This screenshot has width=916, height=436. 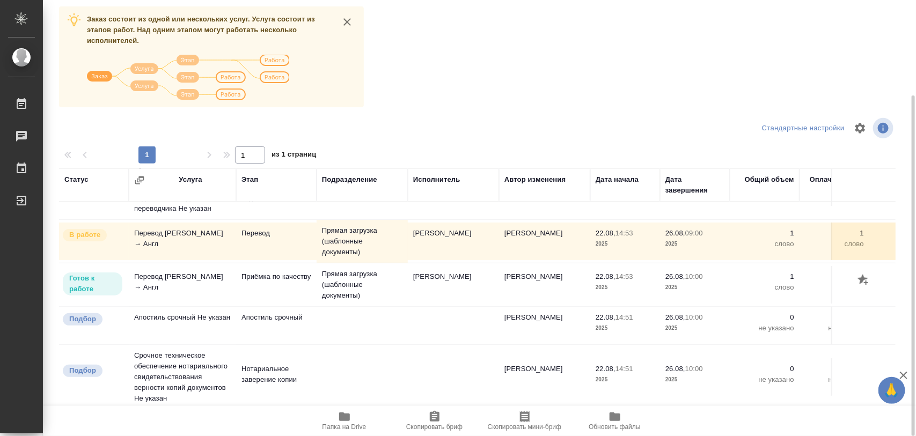 What do you see at coordinates (695, 185) in the screenshot?
I see `div: Дата завершения` at bounding box center [695, 185].